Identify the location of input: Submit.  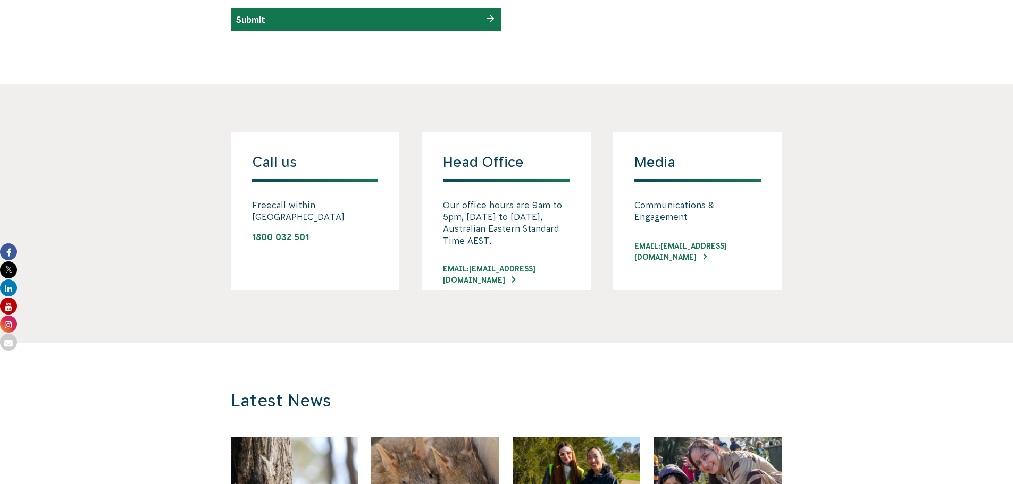
(250, 20).